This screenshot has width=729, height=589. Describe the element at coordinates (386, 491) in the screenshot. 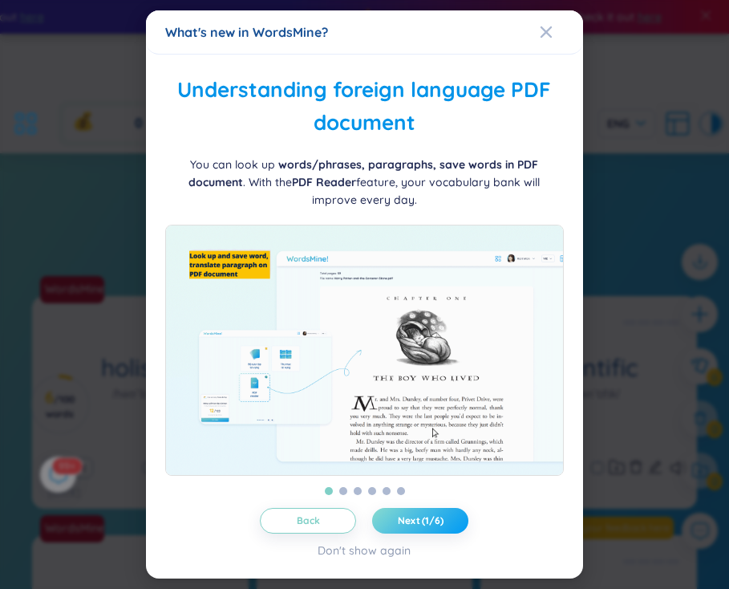

I see `button: 5` at that location.